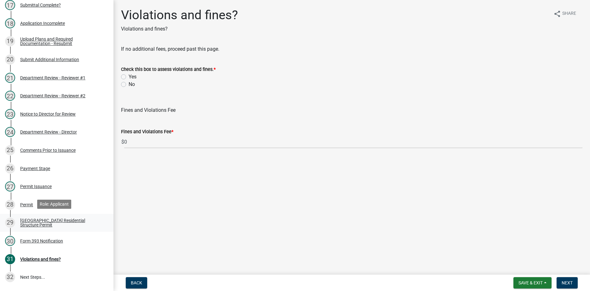 The image size is (590, 291). Describe the element at coordinates (49, 60) in the screenshot. I see `div: Submit Additional Information` at that location.